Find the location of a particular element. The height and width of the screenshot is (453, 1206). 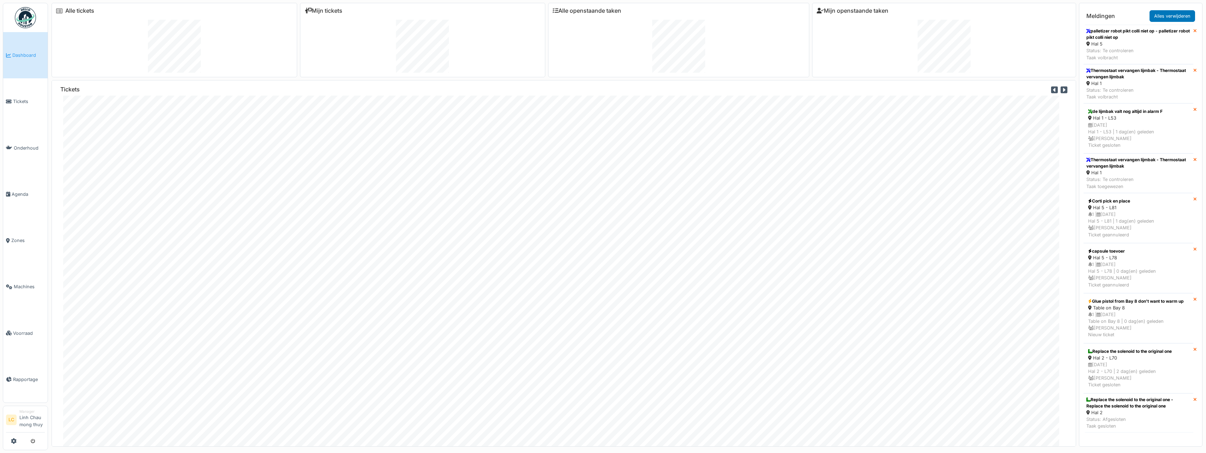

a: Alles verwijderen is located at coordinates (1172, 16).